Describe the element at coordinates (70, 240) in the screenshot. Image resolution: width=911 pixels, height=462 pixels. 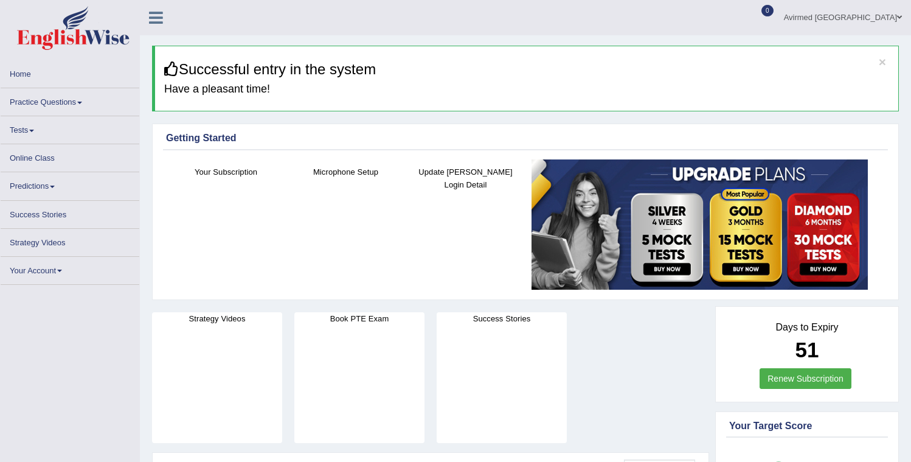
I see `a: Strategy Videos` at that location.